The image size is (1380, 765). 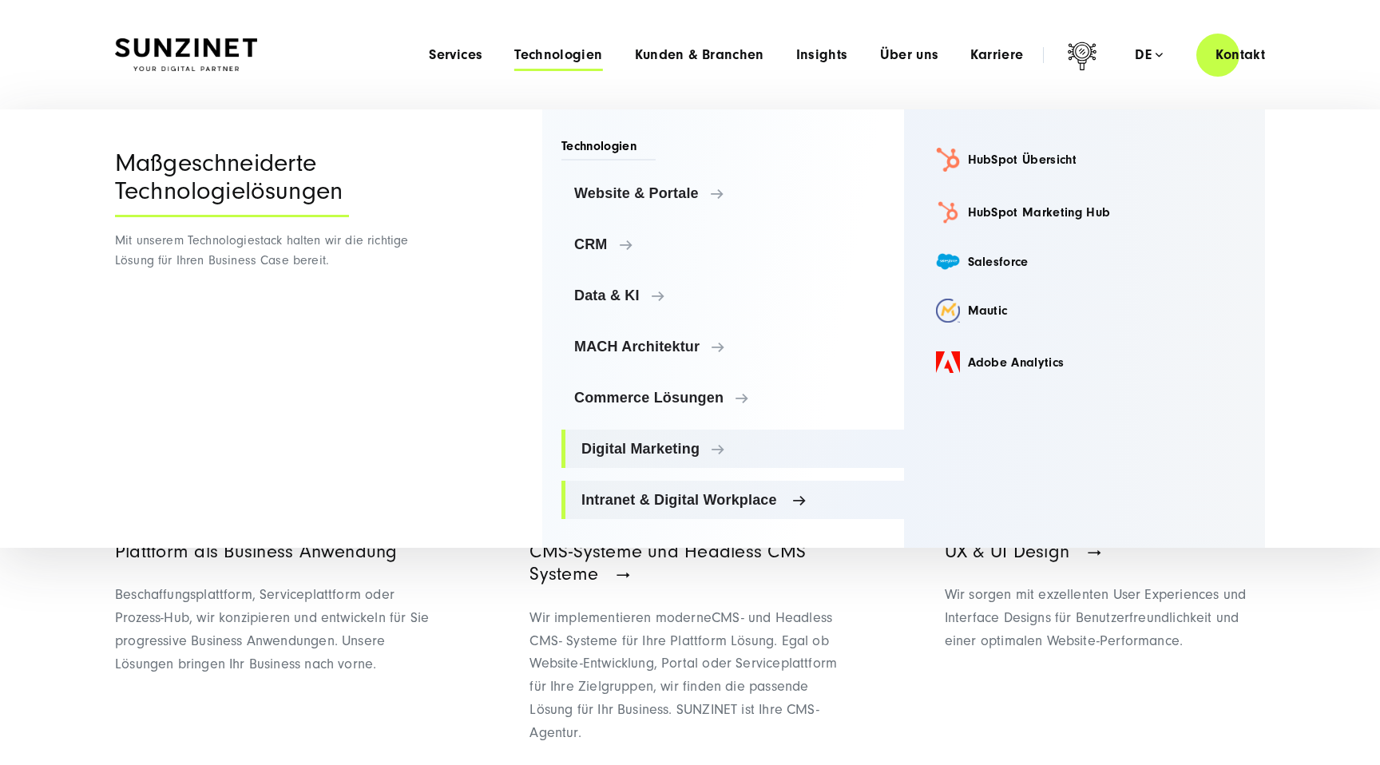 I want to click on a: MACH Architektur, so click(x=732, y=347).